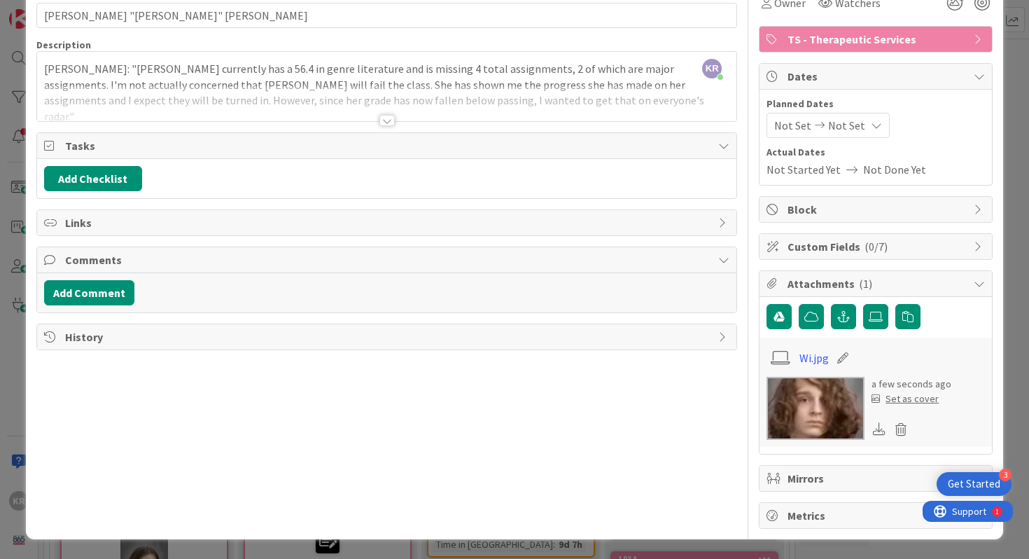 The image size is (1029, 559). What do you see at coordinates (877, 209) in the screenshot?
I see `span: Block` at bounding box center [877, 209].